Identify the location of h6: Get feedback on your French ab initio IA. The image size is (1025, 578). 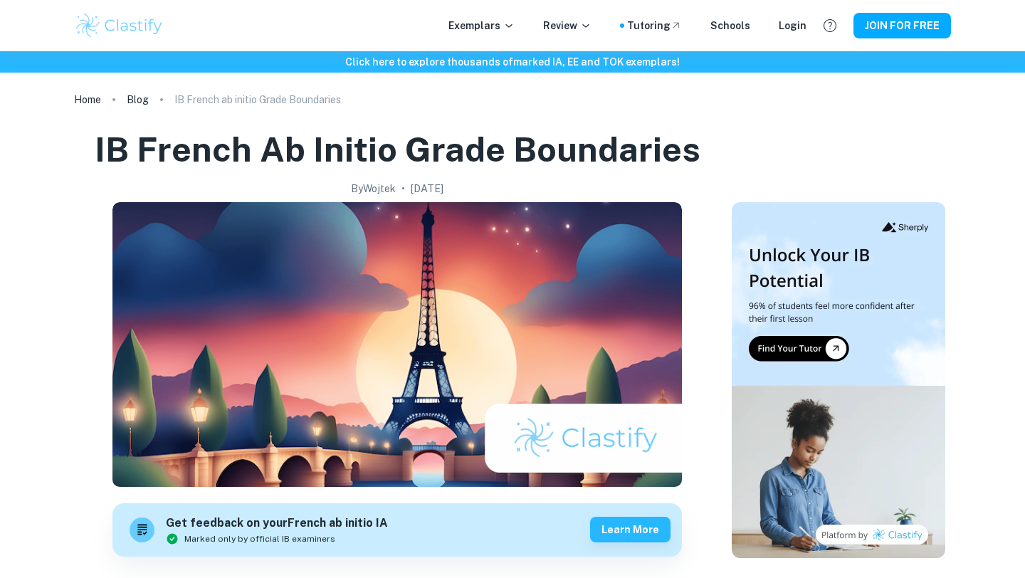
(277, 523).